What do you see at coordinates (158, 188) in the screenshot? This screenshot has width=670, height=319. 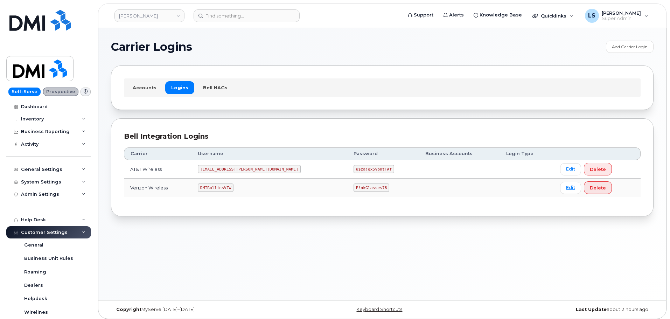 I see `td: Verizon Wireless` at bounding box center [158, 188].